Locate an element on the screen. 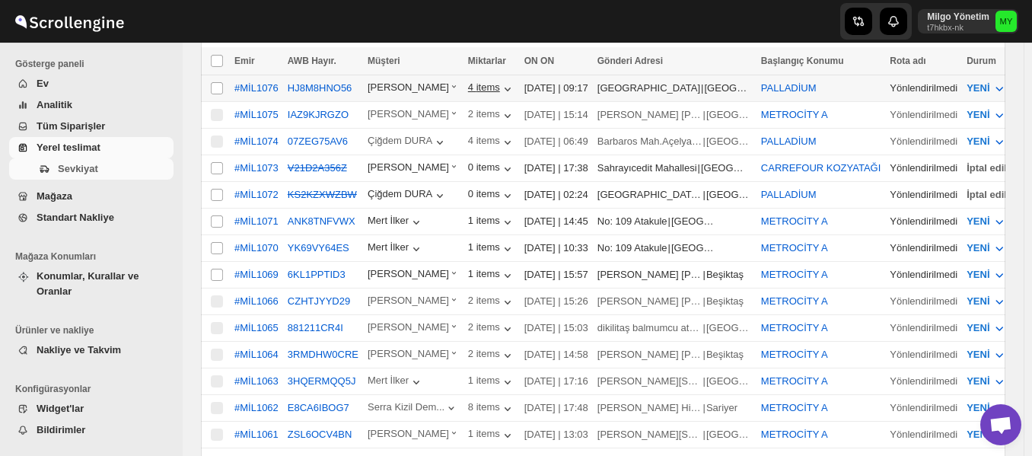  span: Analitik is located at coordinates (54, 104).